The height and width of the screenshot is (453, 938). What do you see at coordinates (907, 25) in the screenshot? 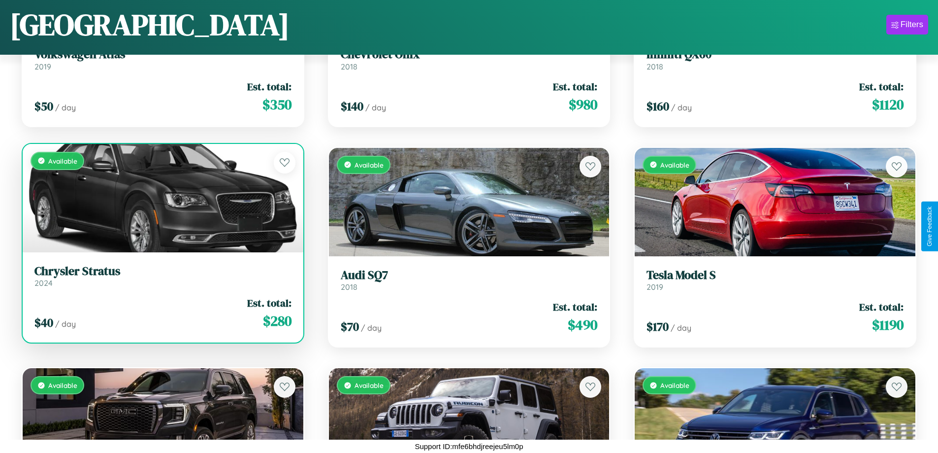
I see `button: Filters` at bounding box center [907, 25].